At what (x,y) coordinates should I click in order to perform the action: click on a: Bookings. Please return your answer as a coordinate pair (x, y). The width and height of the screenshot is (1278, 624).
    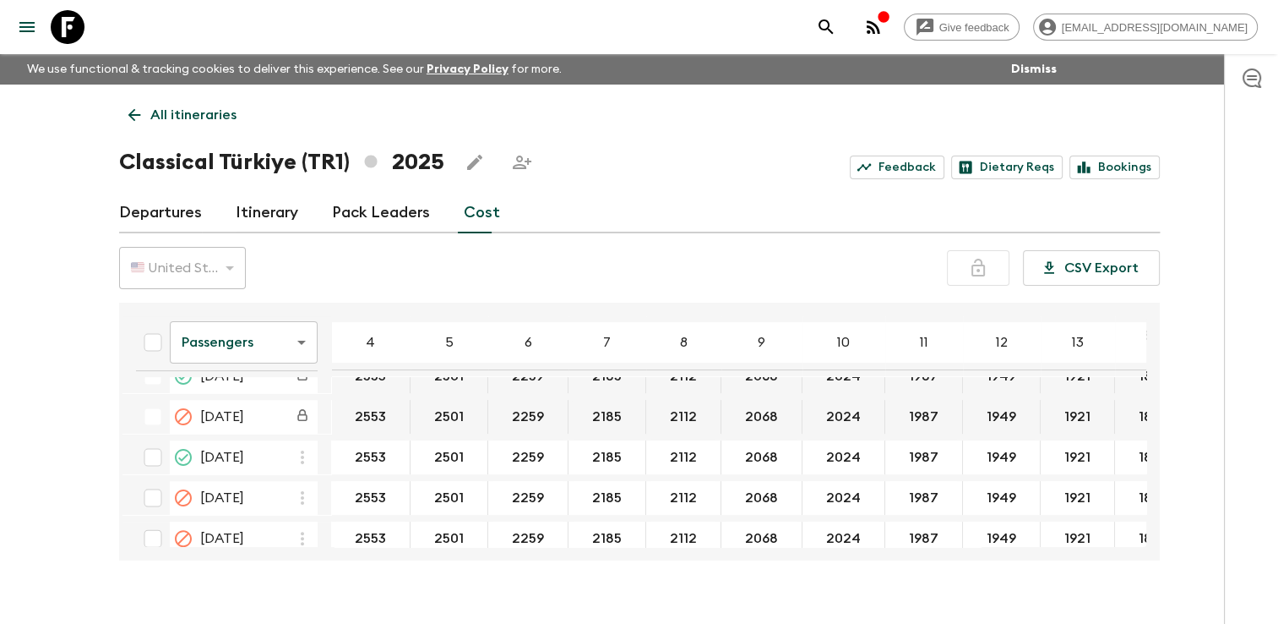
    Looking at the image, I should click on (1114, 167).